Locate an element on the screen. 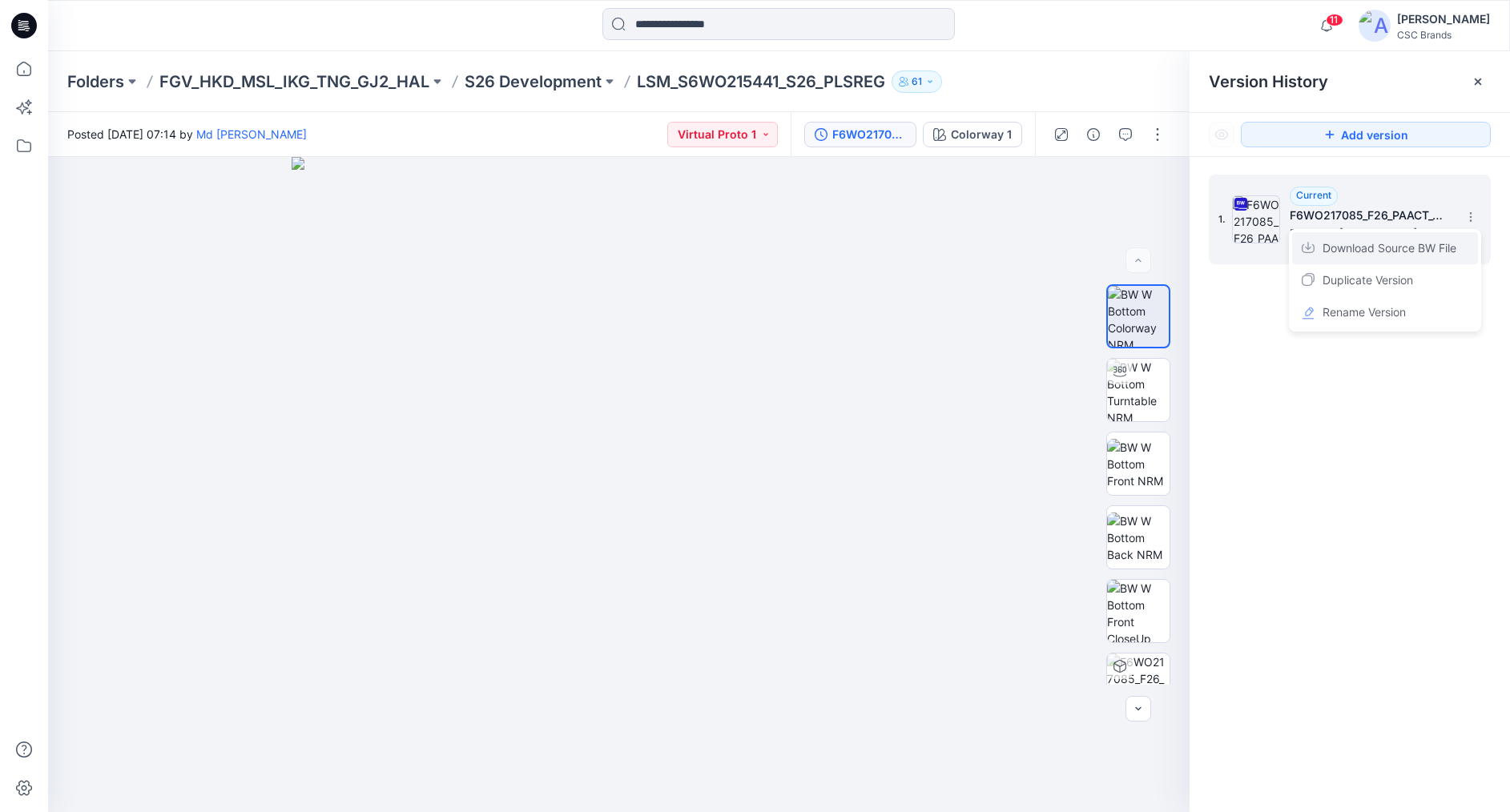 The width and height of the screenshot is (1510, 812). p: 61 is located at coordinates (917, 82).